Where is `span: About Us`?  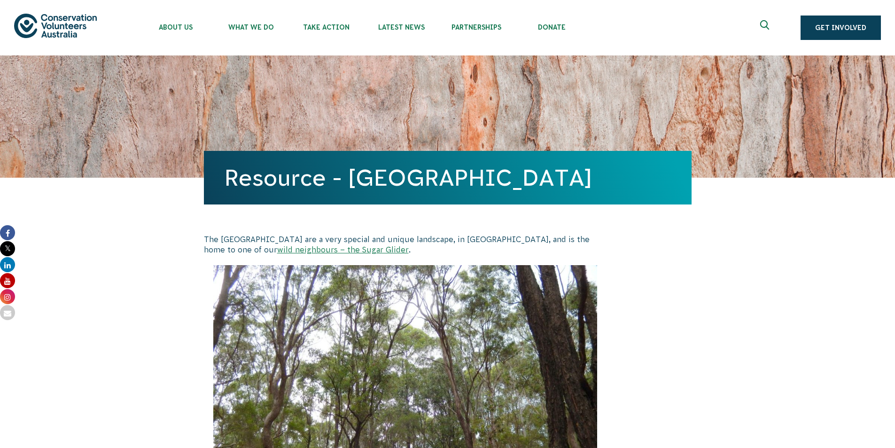
span: About Us is located at coordinates (176, 27).